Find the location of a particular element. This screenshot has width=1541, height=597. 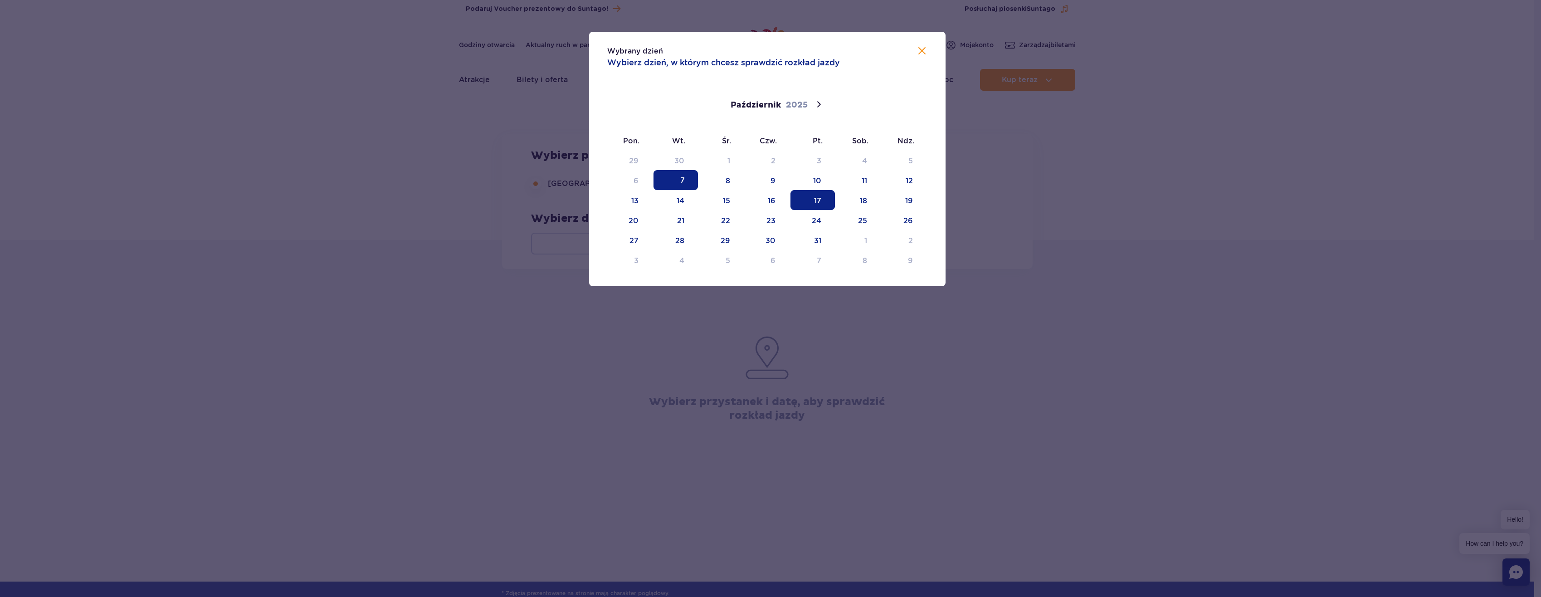

span: Październik 5, 2025 is located at coordinates (904, 160).